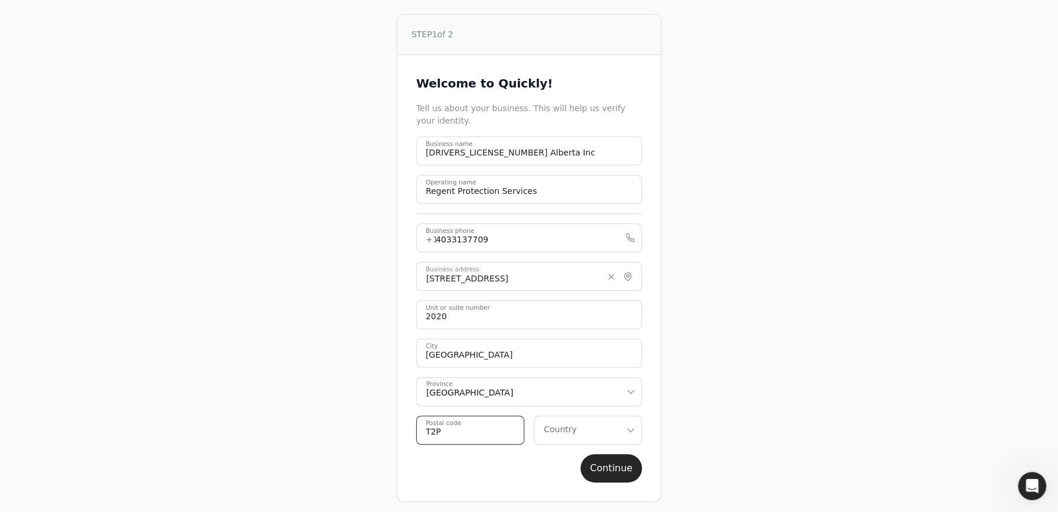  What do you see at coordinates (431, 346) in the screenshot?
I see `label: City` at bounding box center [431, 346].